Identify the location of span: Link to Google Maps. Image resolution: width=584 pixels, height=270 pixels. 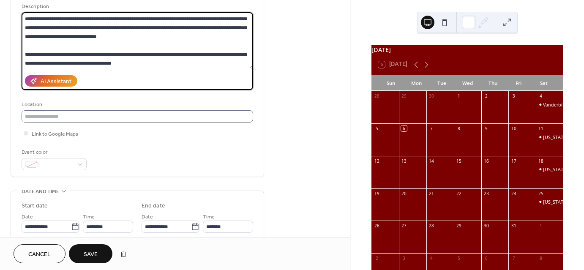
(55, 134).